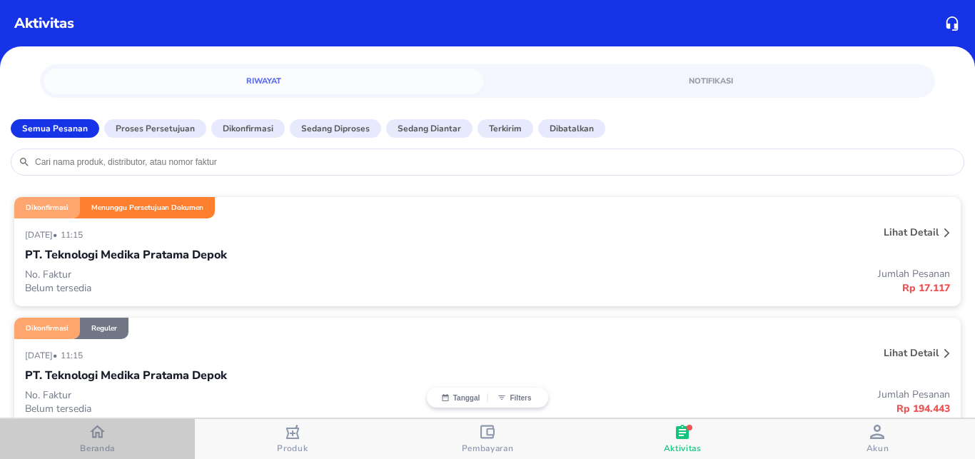 The image size is (975, 459). I want to click on button: Dikonfirmasi, so click(248, 129).